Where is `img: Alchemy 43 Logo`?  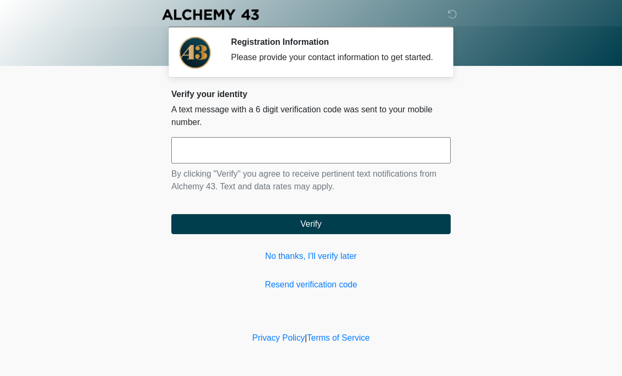
img: Alchemy 43 Logo is located at coordinates (210, 14).